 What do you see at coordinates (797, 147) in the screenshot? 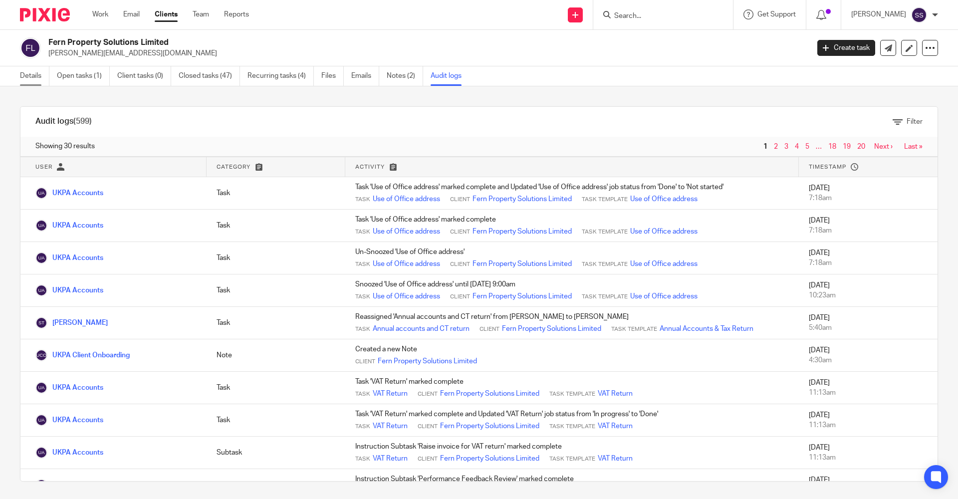
I see `a: 4` at bounding box center [797, 147].